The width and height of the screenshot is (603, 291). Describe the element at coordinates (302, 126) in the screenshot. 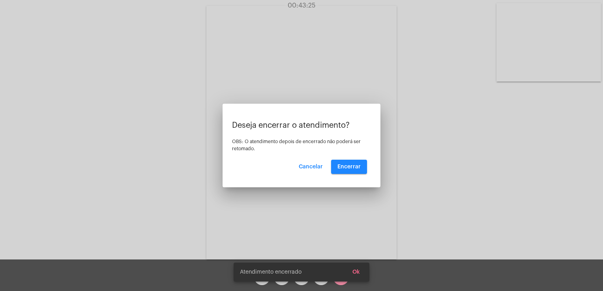

I see `p: Deseja encerrar o atendimento?` at that location.